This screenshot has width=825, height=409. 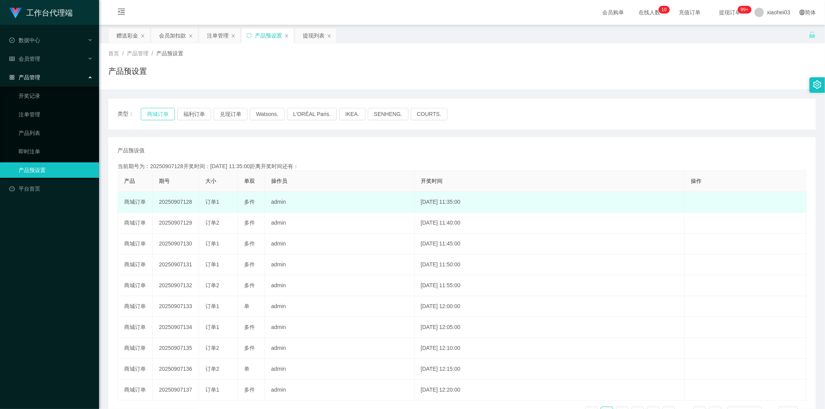 What do you see at coordinates (176, 286) in the screenshot?
I see `td: 20250907132` at bounding box center [176, 286].